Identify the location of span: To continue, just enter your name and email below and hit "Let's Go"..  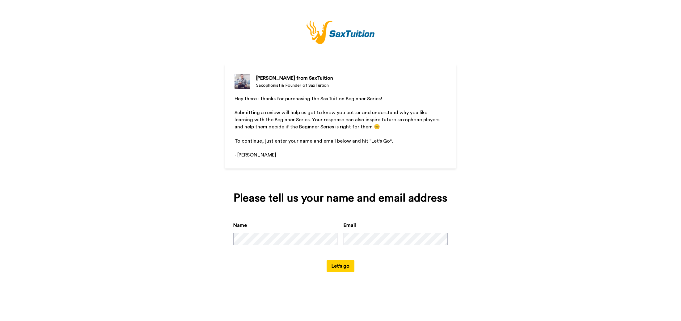
(314, 141).